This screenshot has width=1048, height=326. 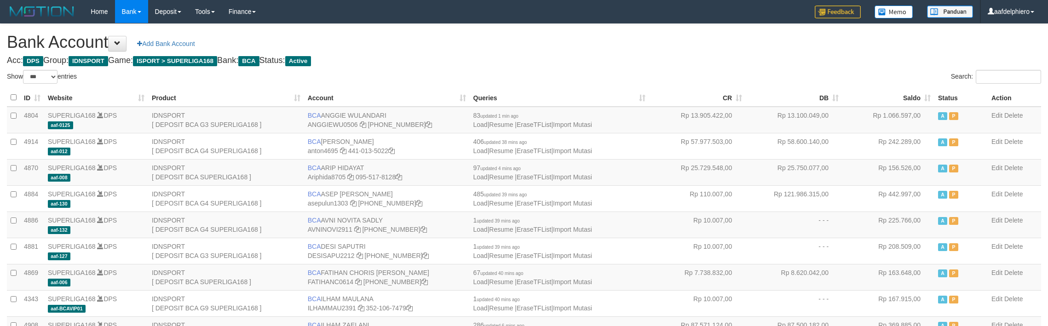 What do you see at coordinates (32, 146) in the screenshot?
I see `td: 4914` at bounding box center [32, 146].